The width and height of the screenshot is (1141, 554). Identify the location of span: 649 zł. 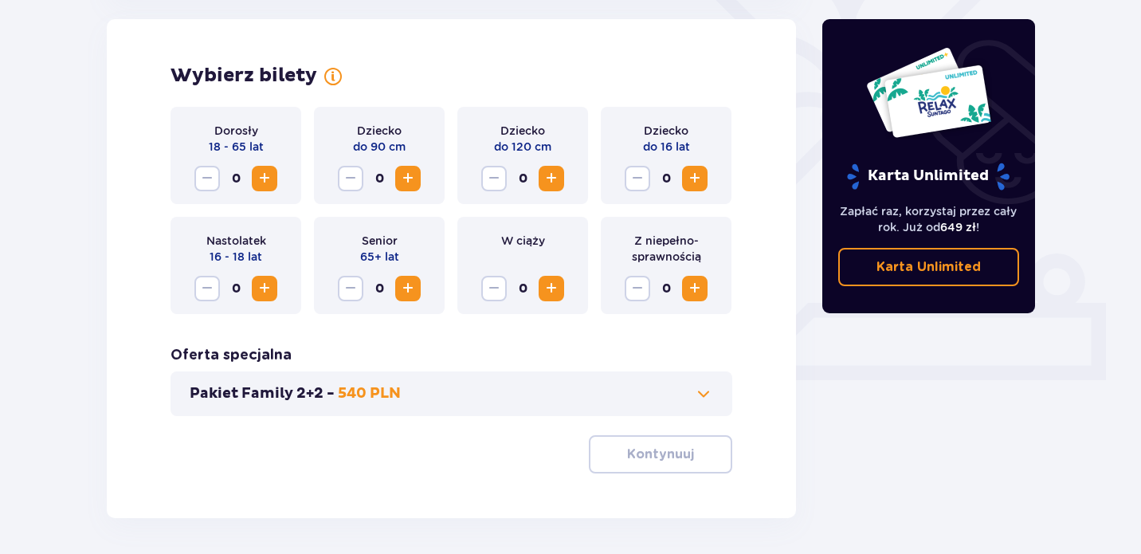
(958, 227).